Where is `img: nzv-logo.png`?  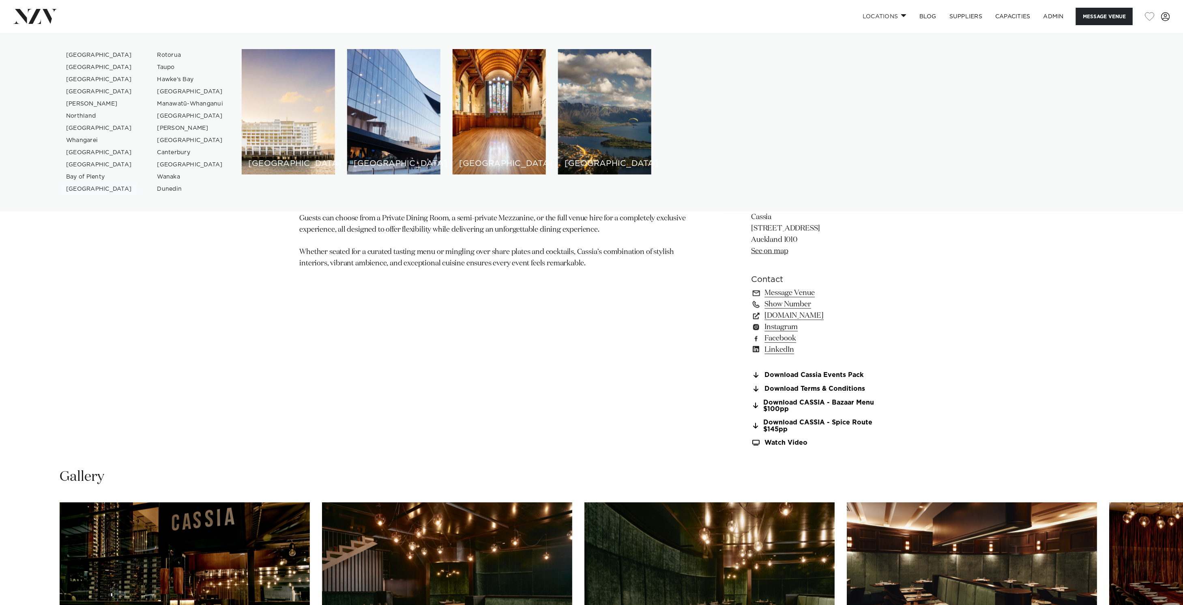 img: nzv-logo.png is located at coordinates (35, 16).